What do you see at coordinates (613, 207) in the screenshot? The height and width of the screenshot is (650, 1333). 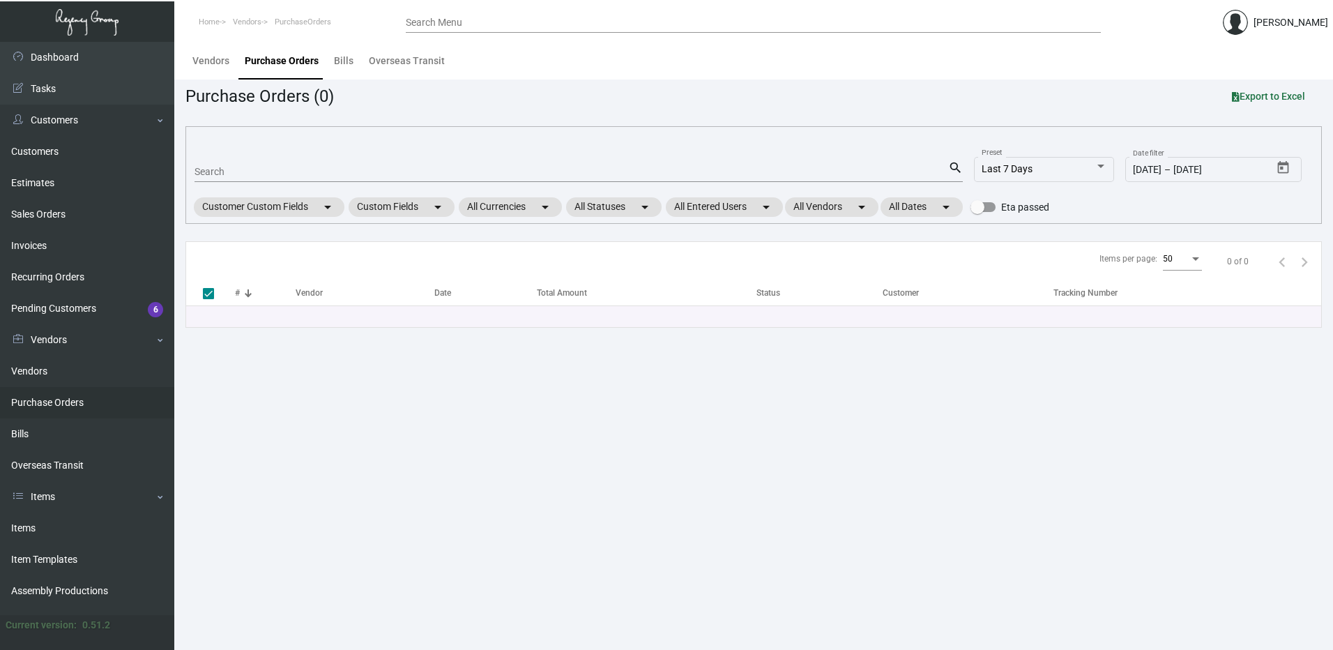 I see `mat-chip: All Statuses` at bounding box center [613, 207].